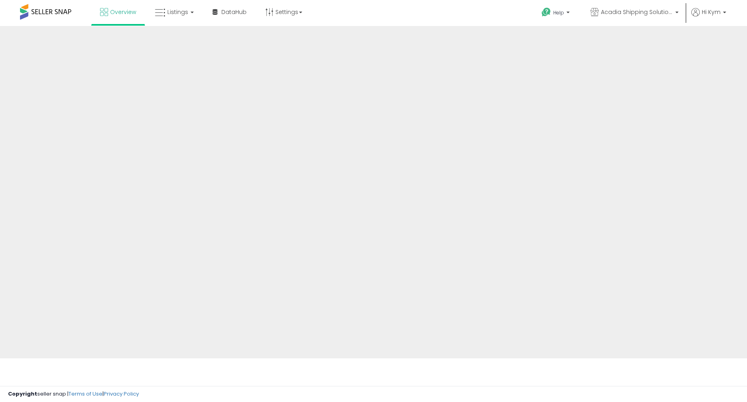  What do you see at coordinates (556, 14) in the screenshot?
I see `a: Help` at bounding box center [556, 14].